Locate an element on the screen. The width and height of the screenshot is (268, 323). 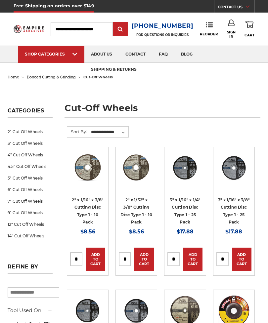
a: 3" x 1/16" x 1/4" Cutting Disc Type 1 - 25 Pack is located at coordinates (185, 211).